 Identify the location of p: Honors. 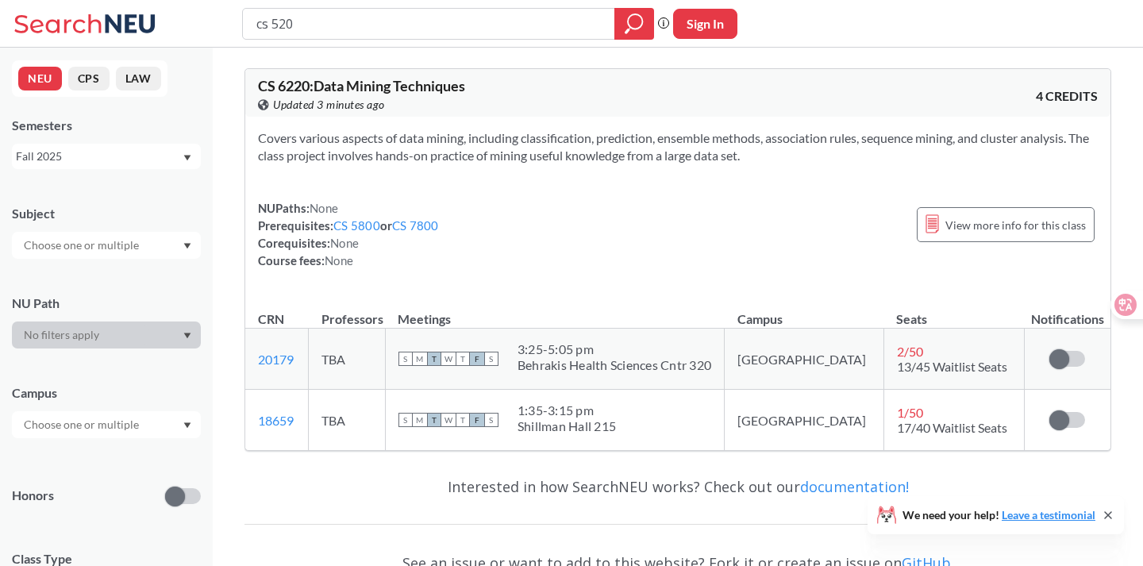
(33, 495).